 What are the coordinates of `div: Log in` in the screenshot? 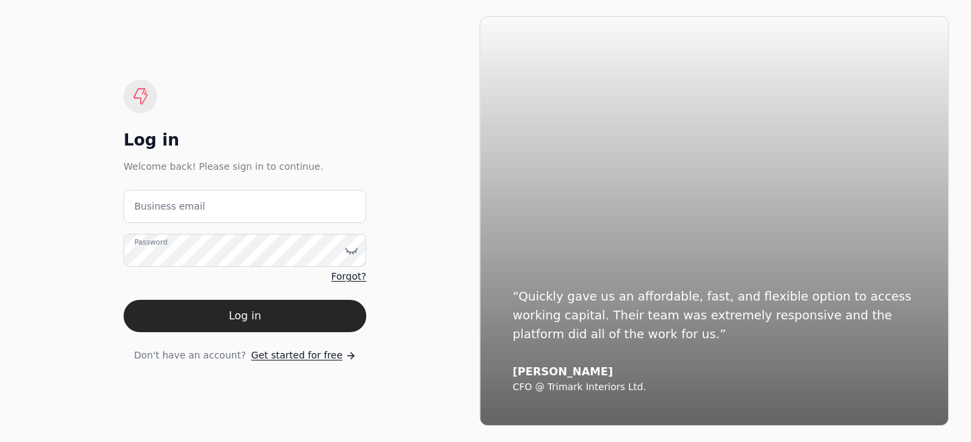 It's located at (245, 140).